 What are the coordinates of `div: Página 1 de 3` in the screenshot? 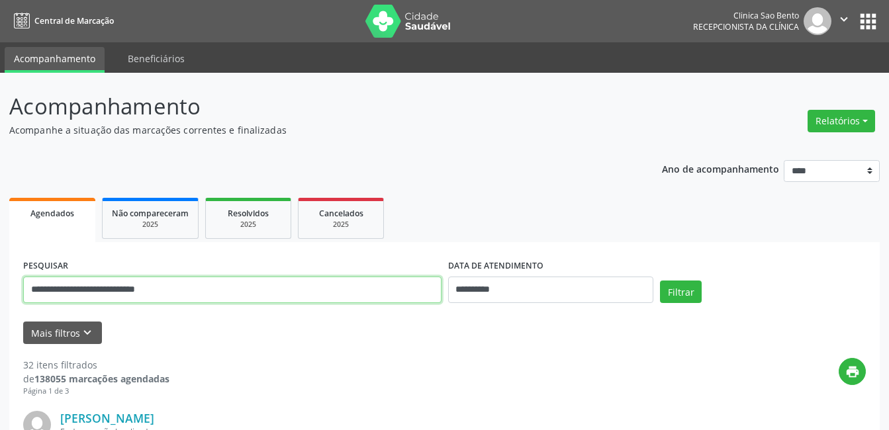 It's located at (96, 391).